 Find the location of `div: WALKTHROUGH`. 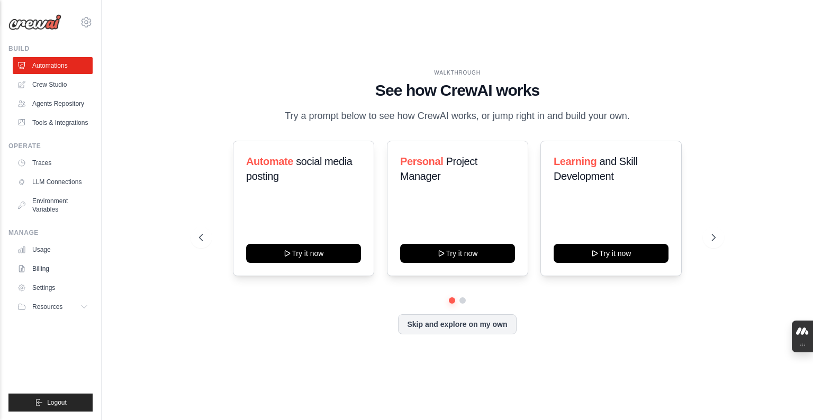

div: WALKTHROUGH is located at coordinates (457, 73).